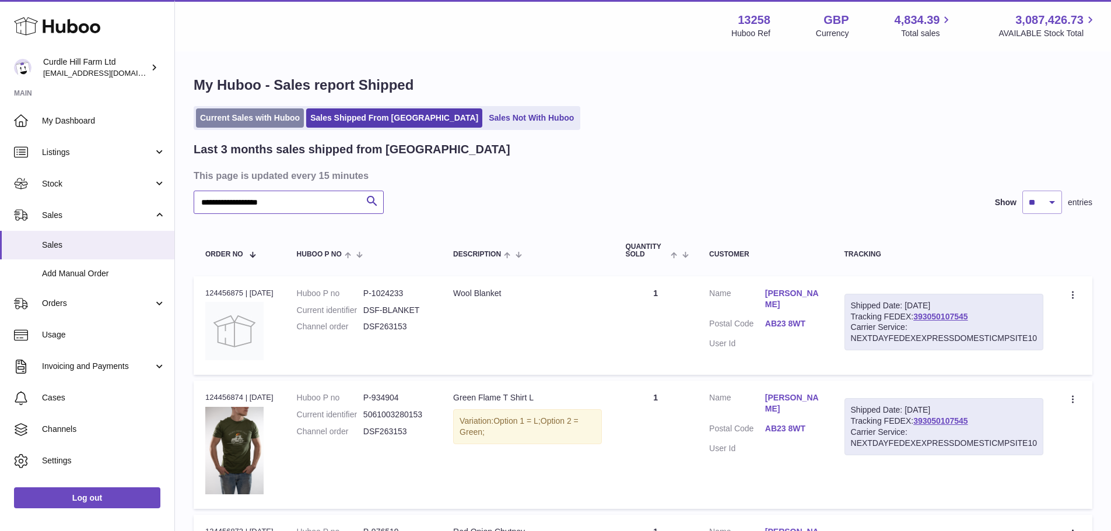 This screenshot has height=531, width=1111. Describe the element at coordinates (104, 429) in the screenshot. I see `span: Channels` at that location.